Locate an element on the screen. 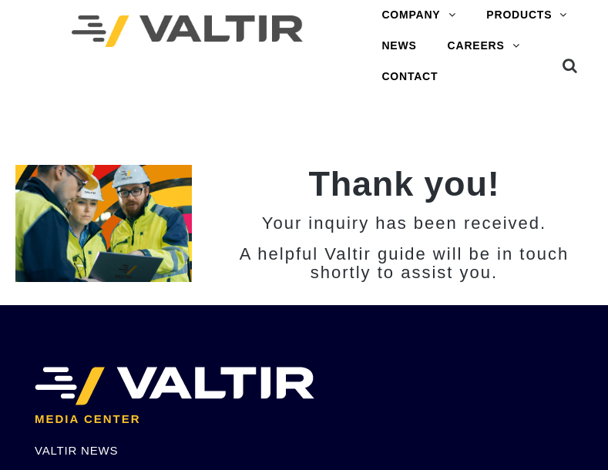 This screenshot has width=608, height=470. a: VALTIR NEWS is located at coordinates (76, 450).